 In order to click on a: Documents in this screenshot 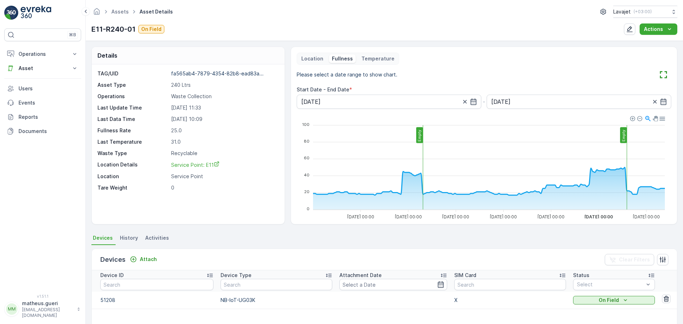, I will do `click(43, 131)`.